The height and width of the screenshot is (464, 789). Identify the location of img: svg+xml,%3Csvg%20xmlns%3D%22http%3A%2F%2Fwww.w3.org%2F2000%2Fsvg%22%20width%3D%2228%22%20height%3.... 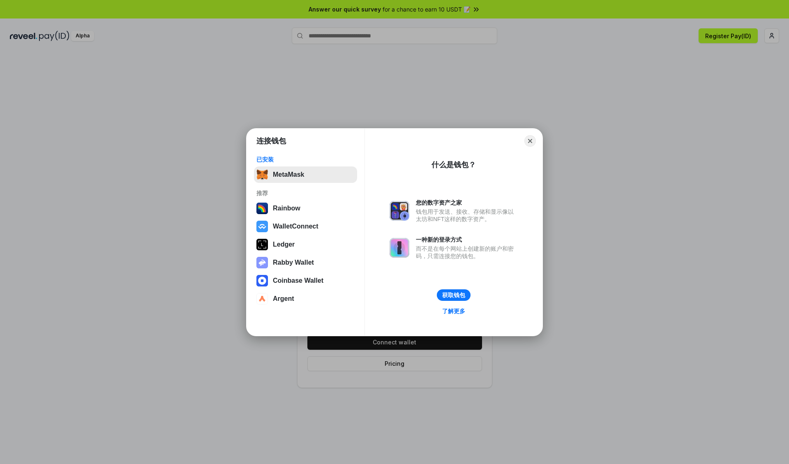
(262, 245).